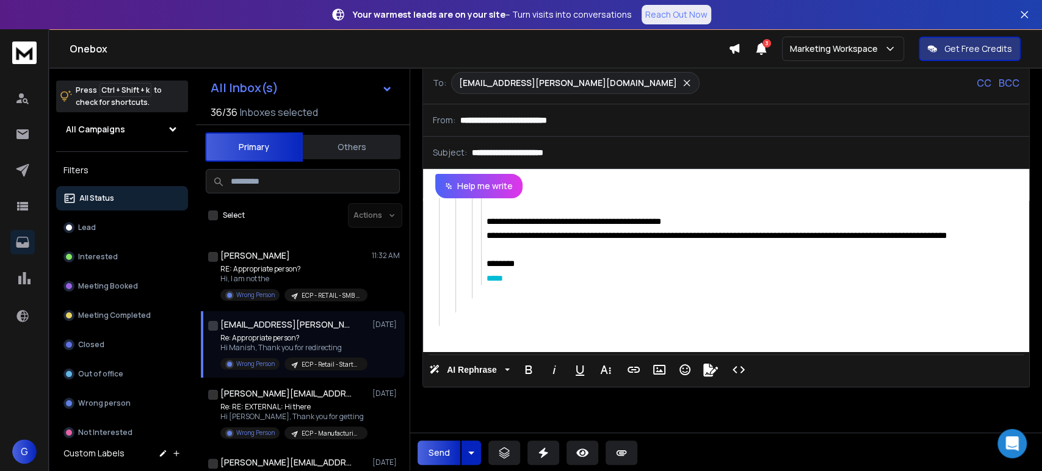  Describe the element at coordinates (122, 433) in the screenshot. I see `button: Not Interested` at that location.